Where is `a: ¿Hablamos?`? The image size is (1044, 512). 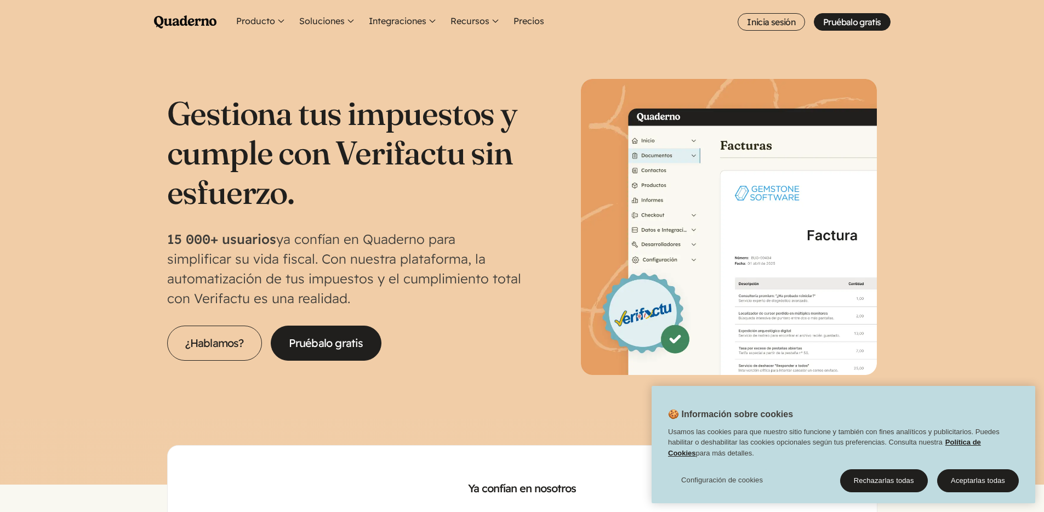 a: ¿Hablamos? is located at coordinates (214, 343).